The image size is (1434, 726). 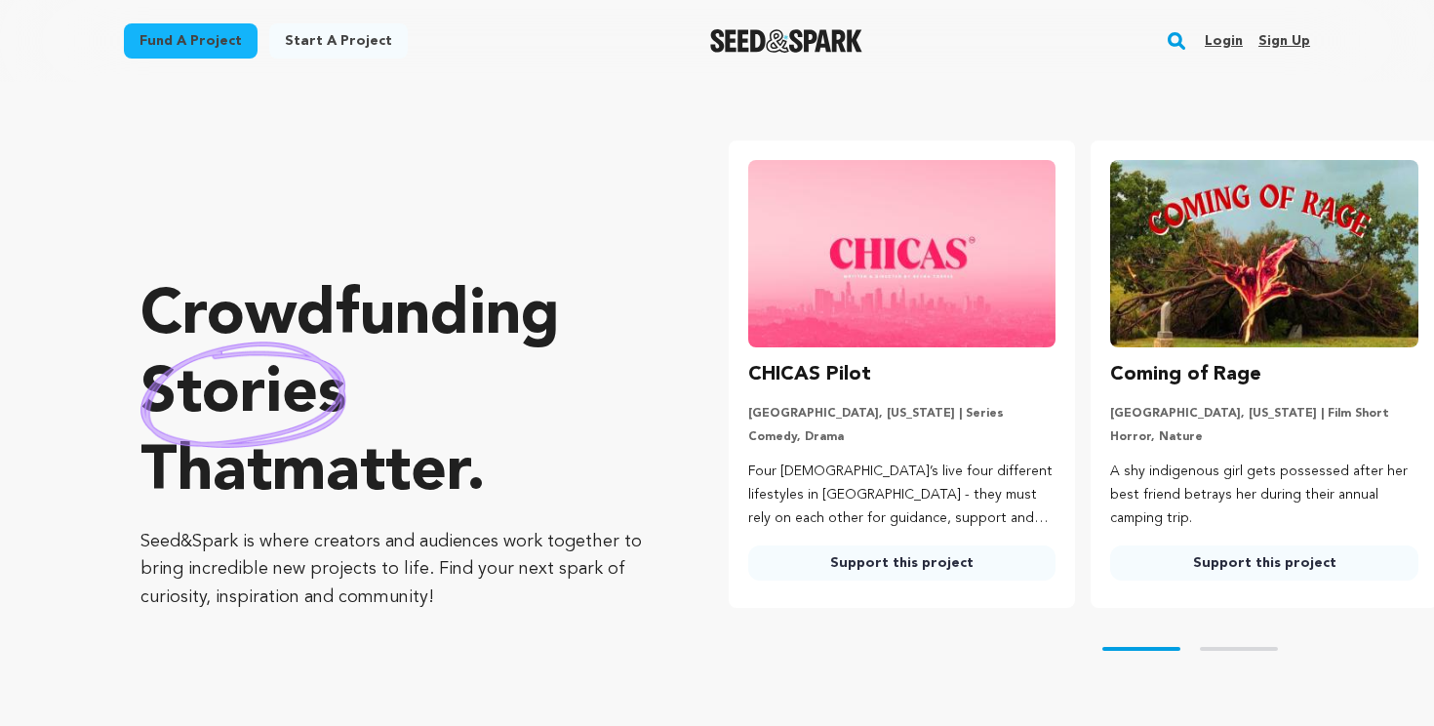 What do you see at coordinates (1264, 495) in the screenshot?
I see `p: A shy indigenous girl gets possessed after her best friend betrays her during their annual campin...` at bounding box center [1264, 495].